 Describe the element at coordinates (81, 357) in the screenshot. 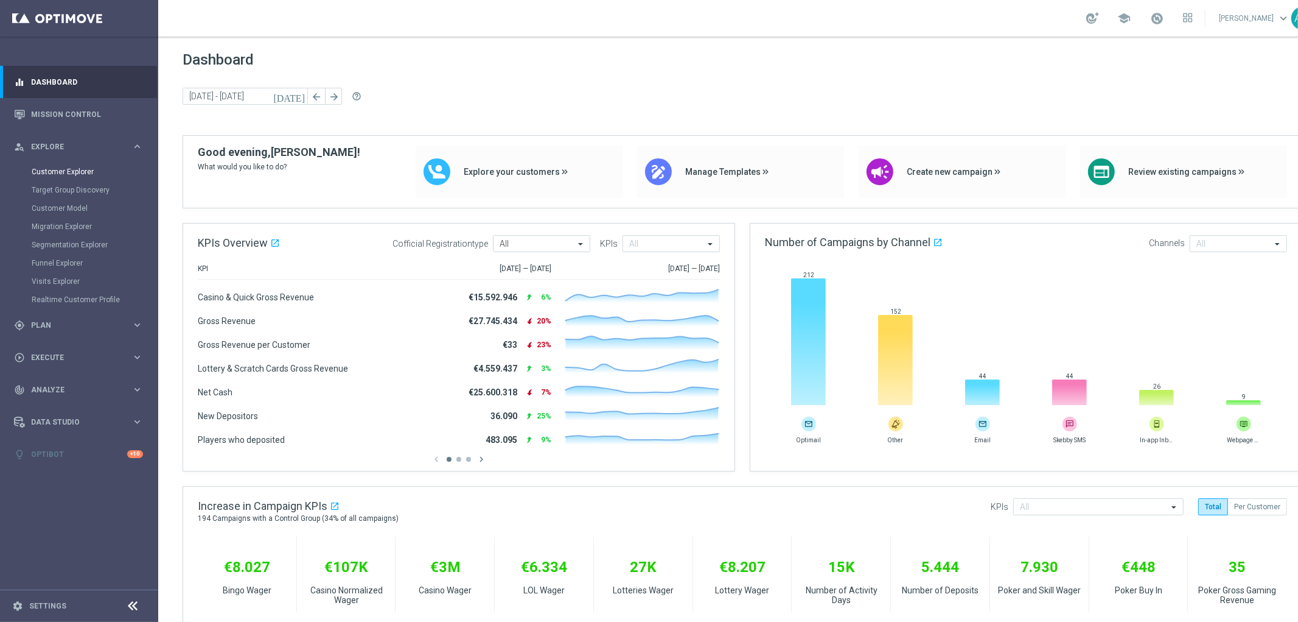

I see `span: Execute` at that location.